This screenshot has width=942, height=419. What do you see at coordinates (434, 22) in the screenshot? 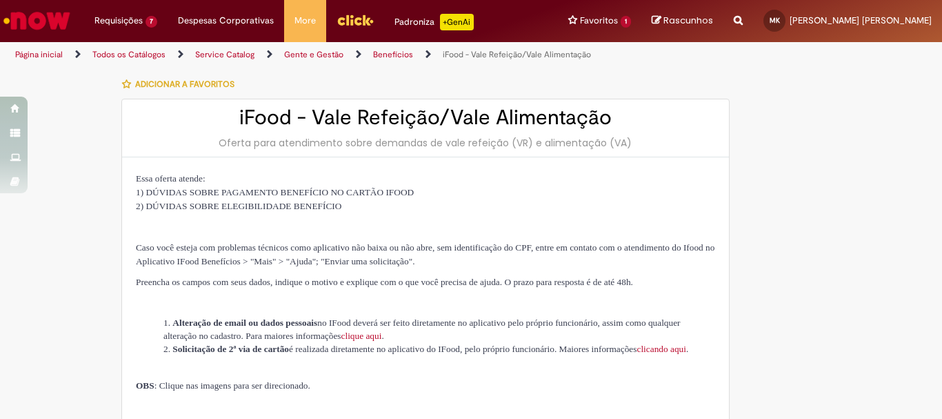
I see `div: Padroniza` at bounding box center [434, 22].